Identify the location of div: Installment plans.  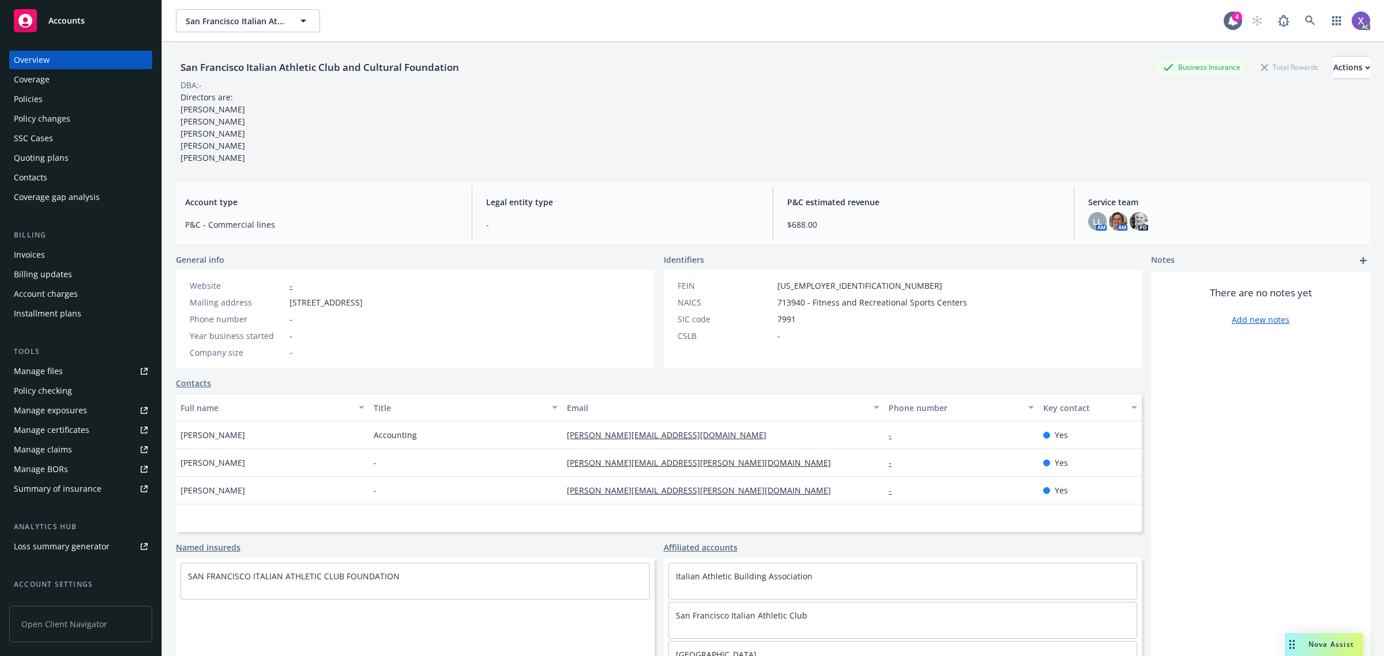
(47, 314).